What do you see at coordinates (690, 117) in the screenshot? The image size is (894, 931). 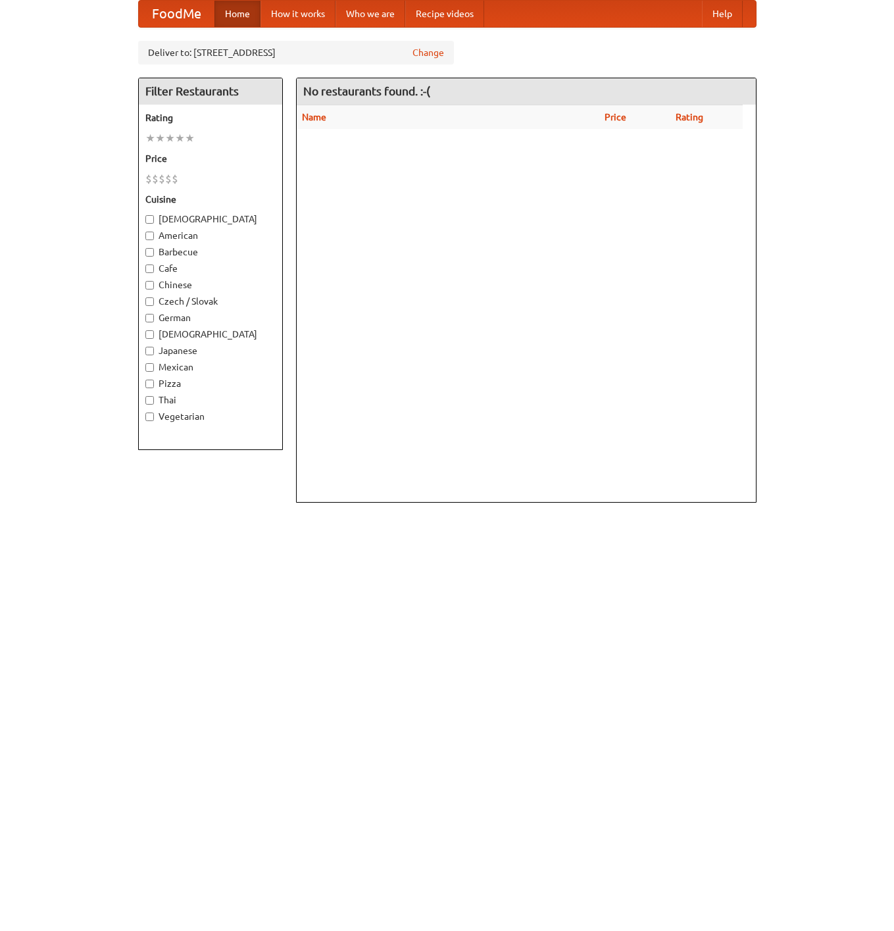 I see `a: Rating` at bounding box center [690, 117].